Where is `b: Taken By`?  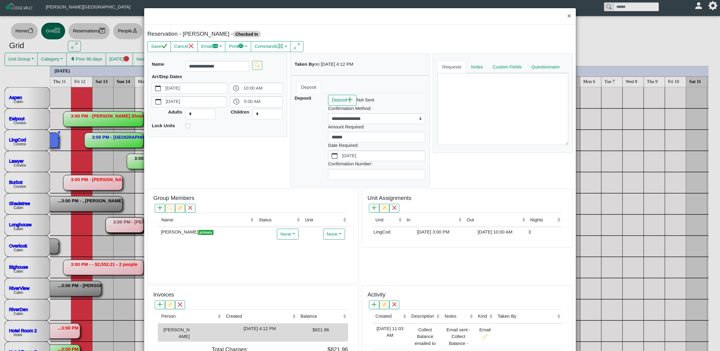
b: Taken By is located at coordinates (305, 64).